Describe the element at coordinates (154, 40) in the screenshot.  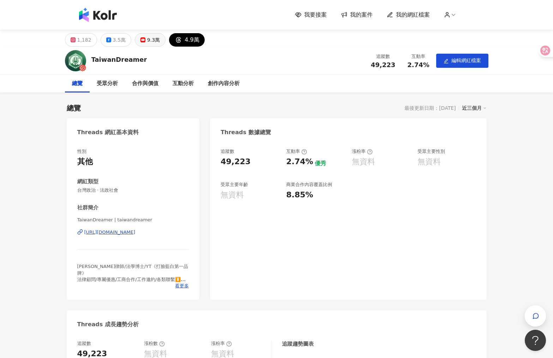
I see `div: 9.3萬` at that location.